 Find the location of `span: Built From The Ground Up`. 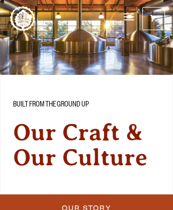

span: Built From The Ground Up is located at coordinates (51, 105).